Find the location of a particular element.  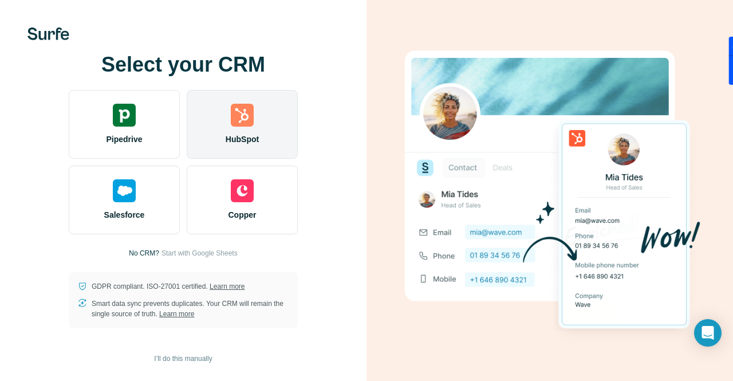

span: Salesforce is located at coordinates (124, 215).